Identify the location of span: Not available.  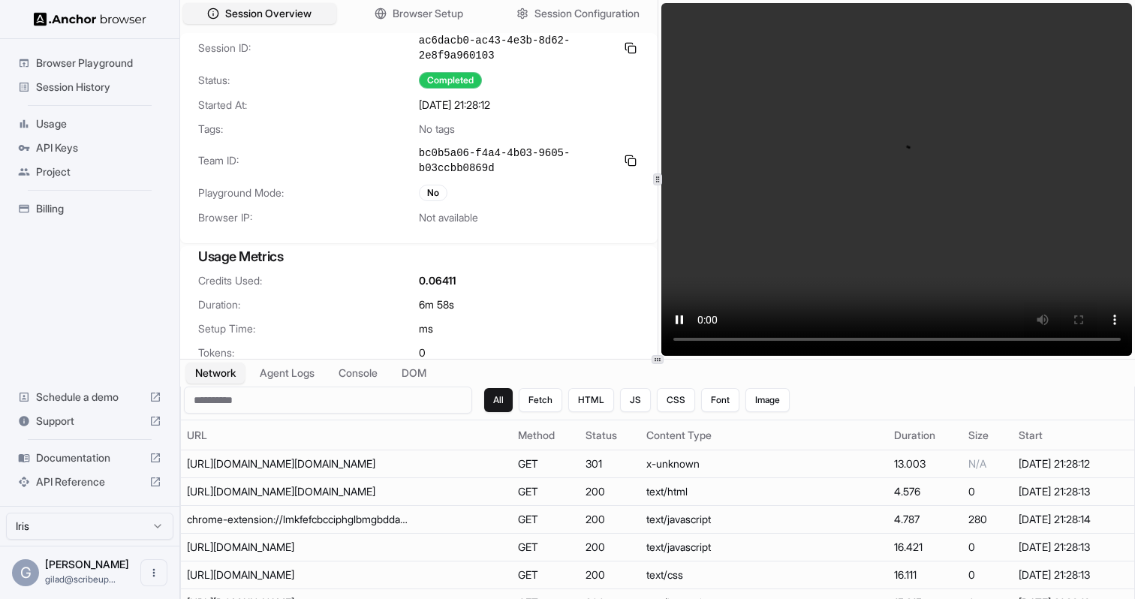
(448, 218).